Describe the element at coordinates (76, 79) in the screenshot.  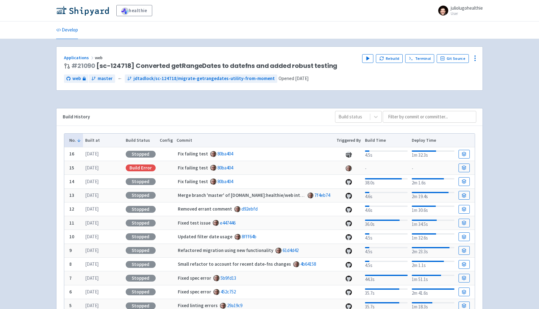
I see `a: web` at that location.